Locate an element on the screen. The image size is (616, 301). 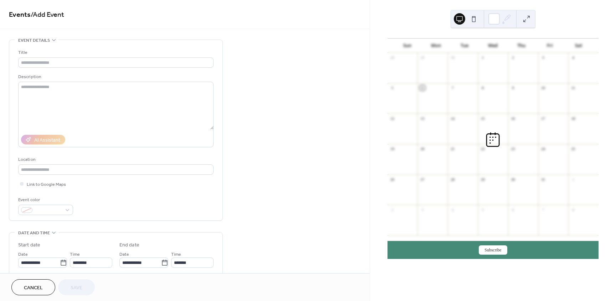
div: 13 is located at coordinates (422, 118).